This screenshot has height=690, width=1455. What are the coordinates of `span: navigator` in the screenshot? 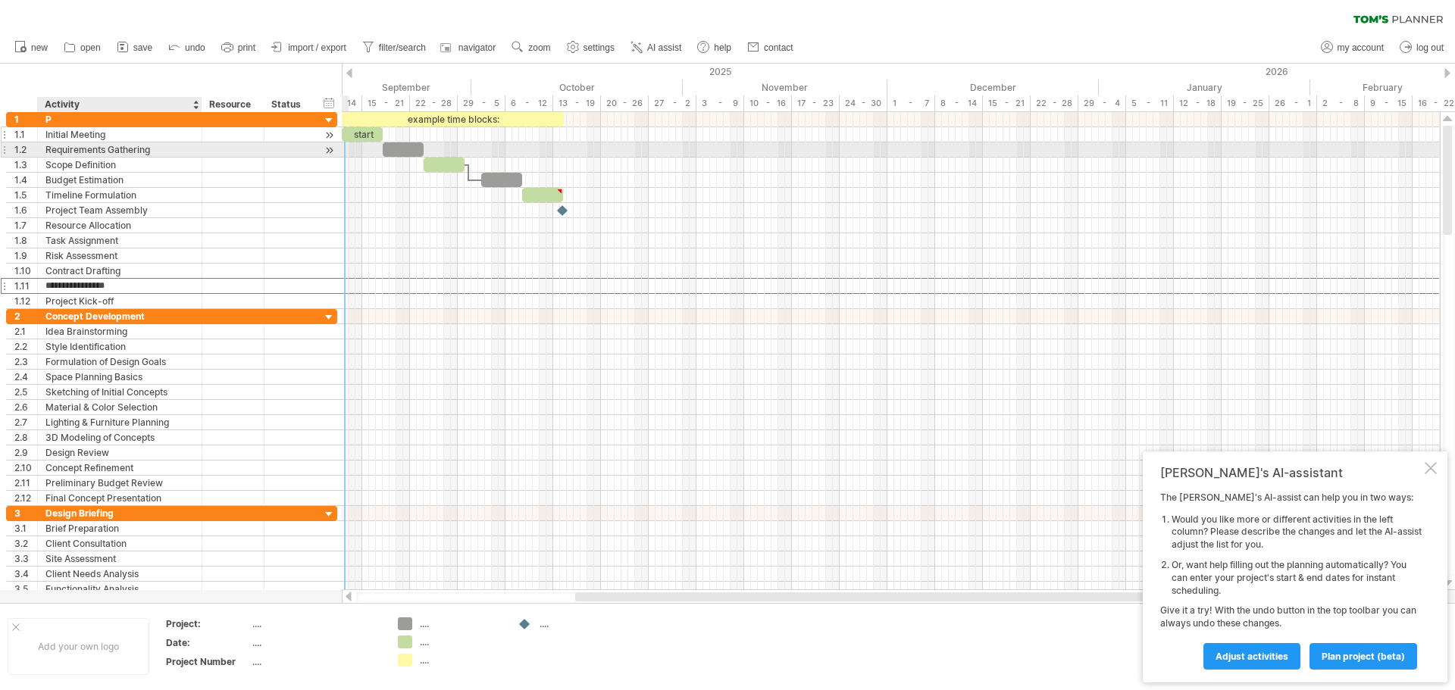 It's located at (477, 48).